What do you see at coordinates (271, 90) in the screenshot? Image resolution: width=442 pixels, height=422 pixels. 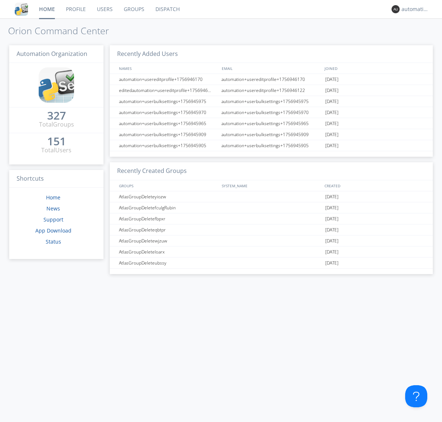 I see `div: automation+usereditprofile+1756946122` at bounding box center [271, 90].